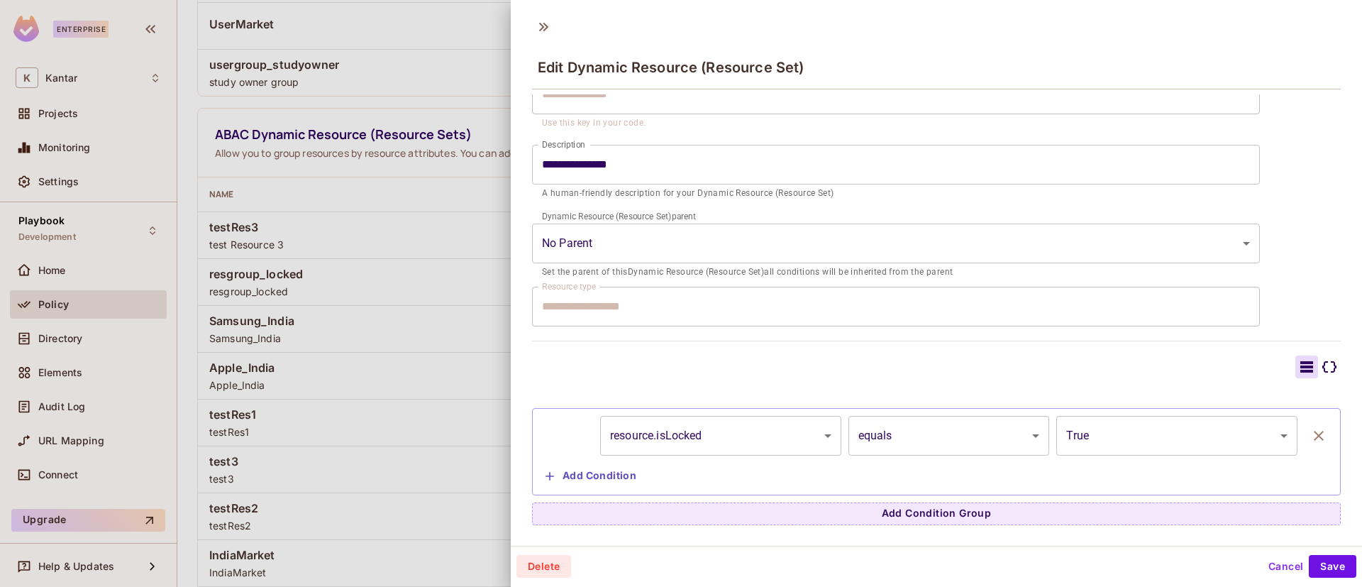 The width and height of the screenshot is (1362, 587). Describe the element at coordinates (619, 216) in the screenshot. I see `label: Dynamic Resource (Resource Set) parent` at that location.